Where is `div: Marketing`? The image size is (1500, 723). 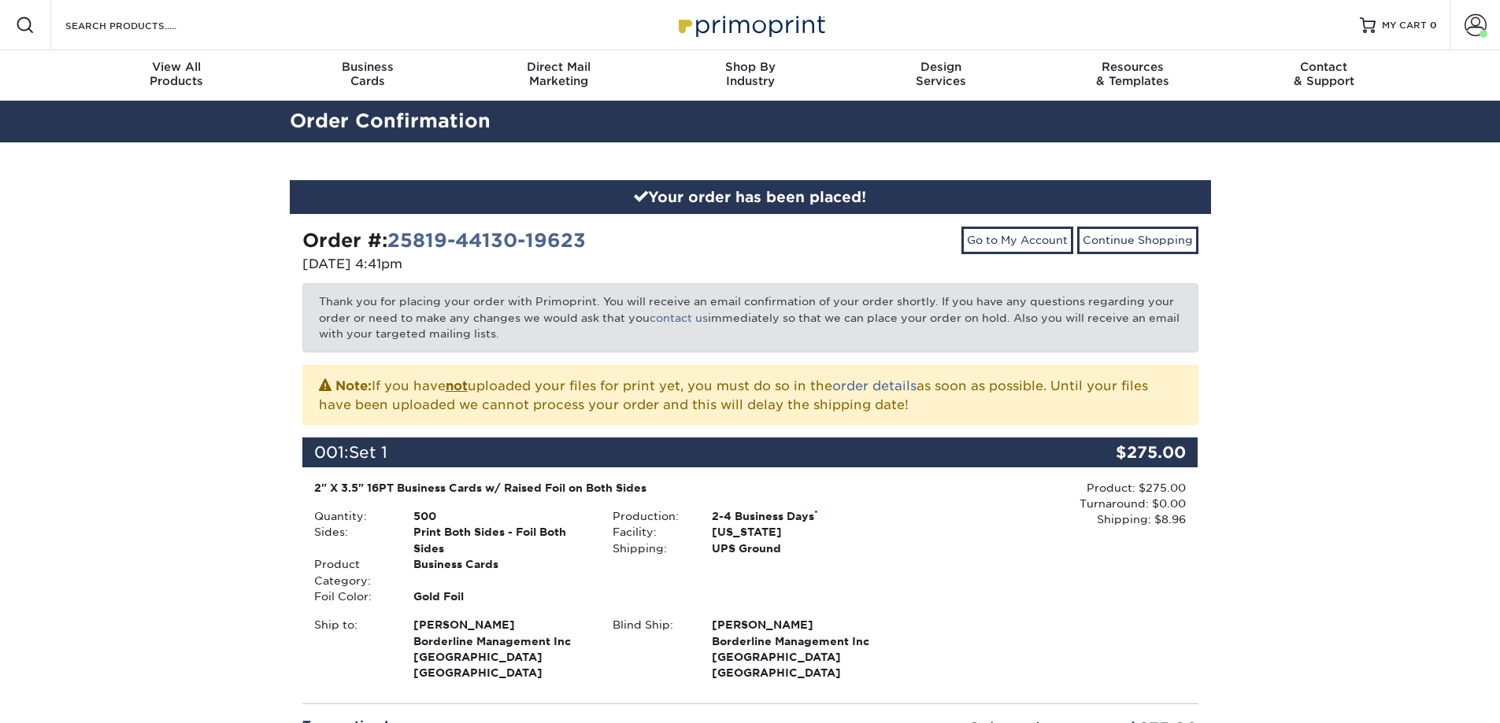 div: Marketing is located at coordinates (558, 74).